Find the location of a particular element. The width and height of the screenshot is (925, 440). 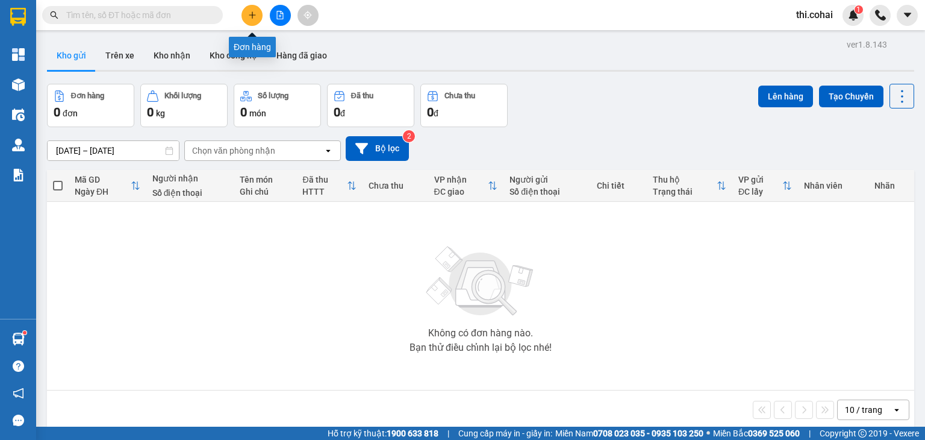

div: Người gửi is located at coordinates (547, 180).